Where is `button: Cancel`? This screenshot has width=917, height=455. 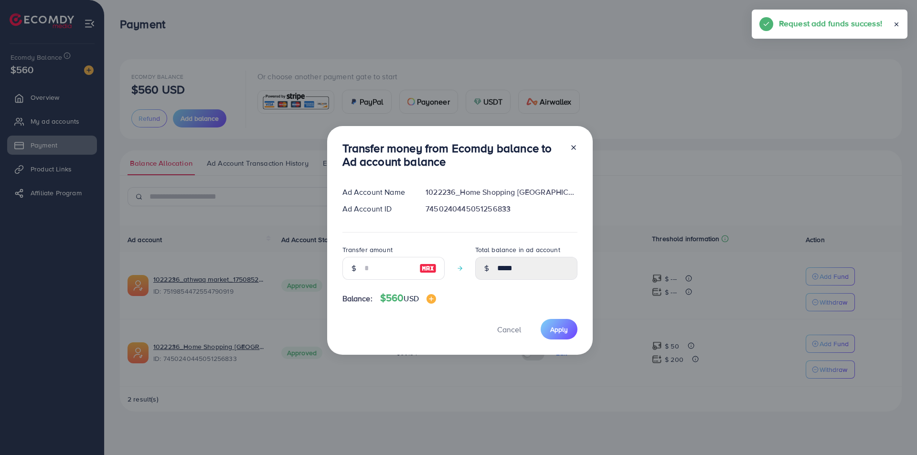
button: Cancel is located at coordinates (509, 329).